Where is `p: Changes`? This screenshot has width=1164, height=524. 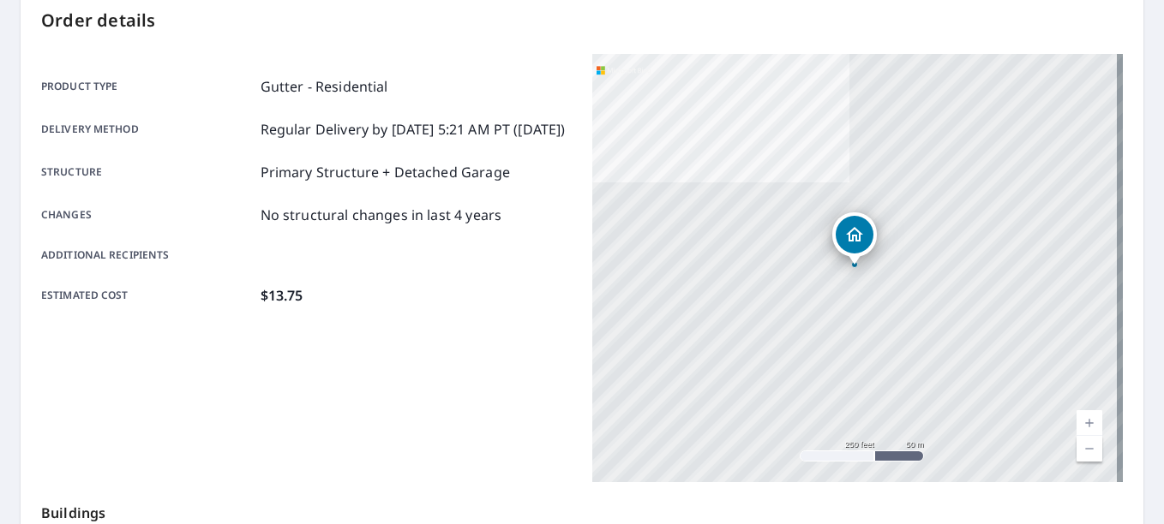 p: Changes is located at coordinates (147, 215).